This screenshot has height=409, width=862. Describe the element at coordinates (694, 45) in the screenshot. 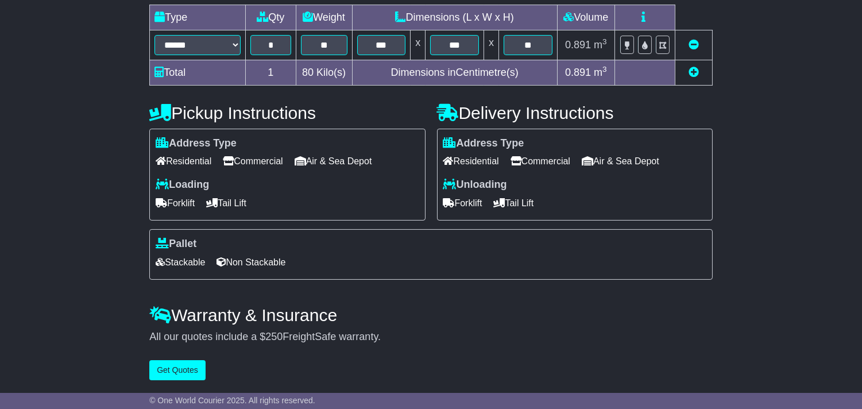

I see `a: Remove this item` at that location.